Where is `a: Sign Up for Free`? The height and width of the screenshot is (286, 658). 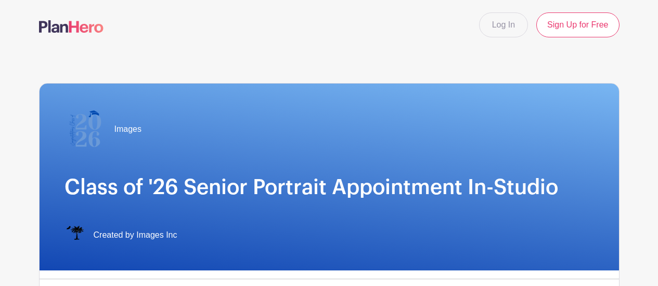 a: Sign Up for Free is located at coordinates (577, 25).